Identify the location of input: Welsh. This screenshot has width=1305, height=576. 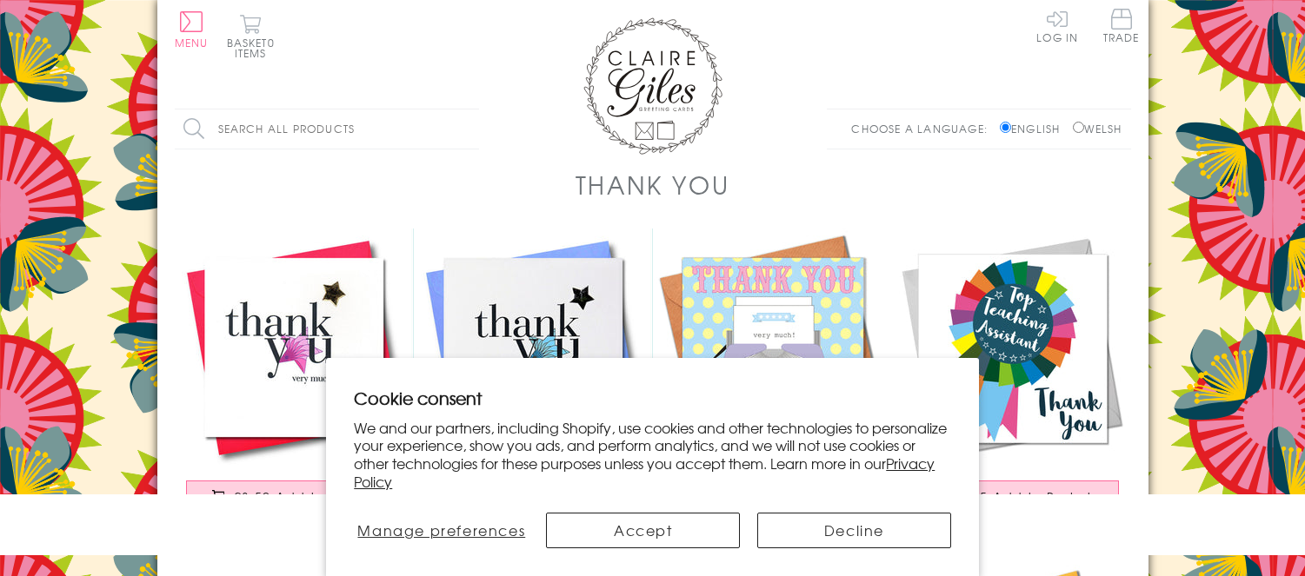
(1078, 127).